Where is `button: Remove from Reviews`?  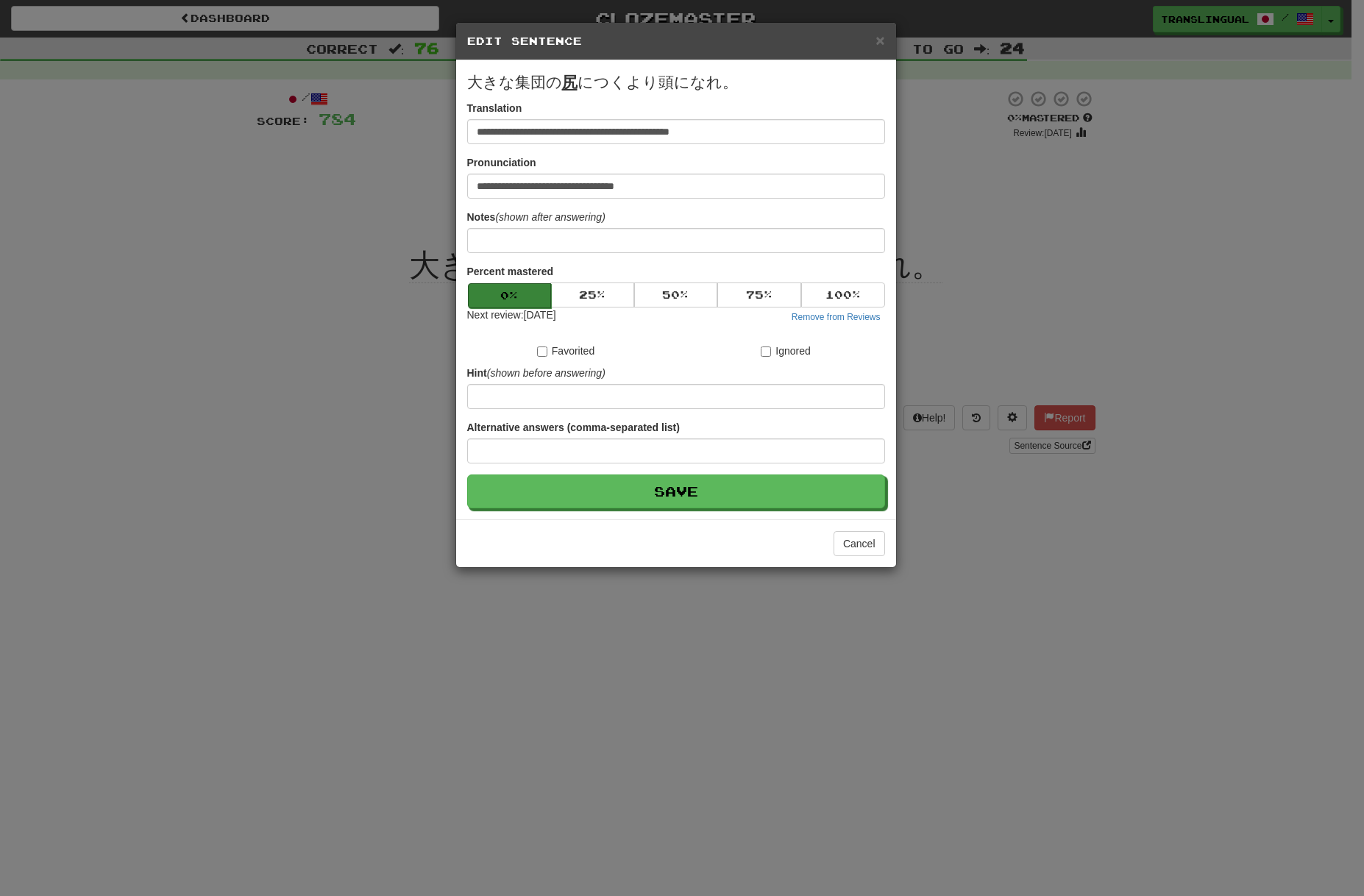
button: Remove from Reviews is located at coordinates (836, 317).